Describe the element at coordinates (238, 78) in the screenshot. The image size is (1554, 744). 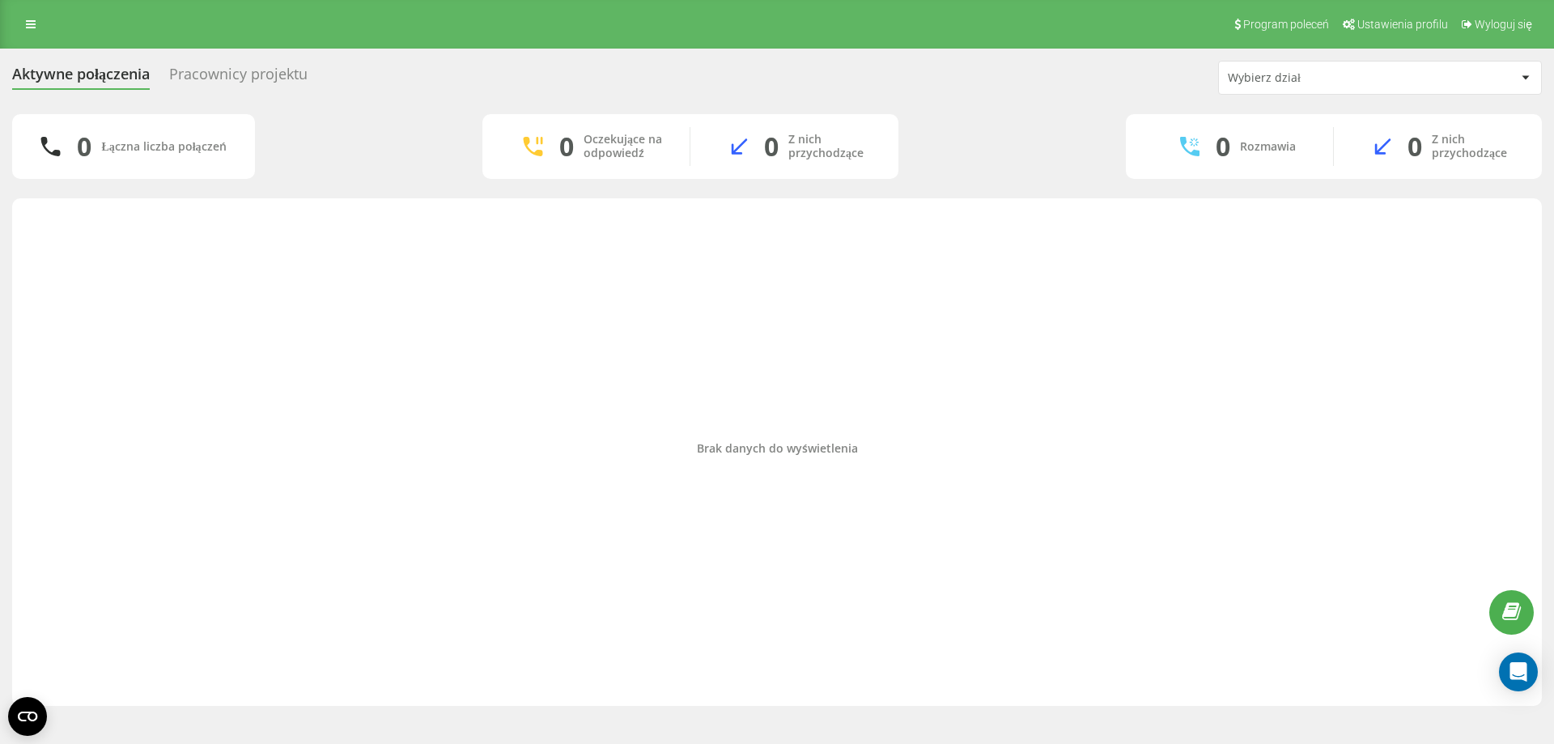
I see `div: Pracownicy projektu` at that location.